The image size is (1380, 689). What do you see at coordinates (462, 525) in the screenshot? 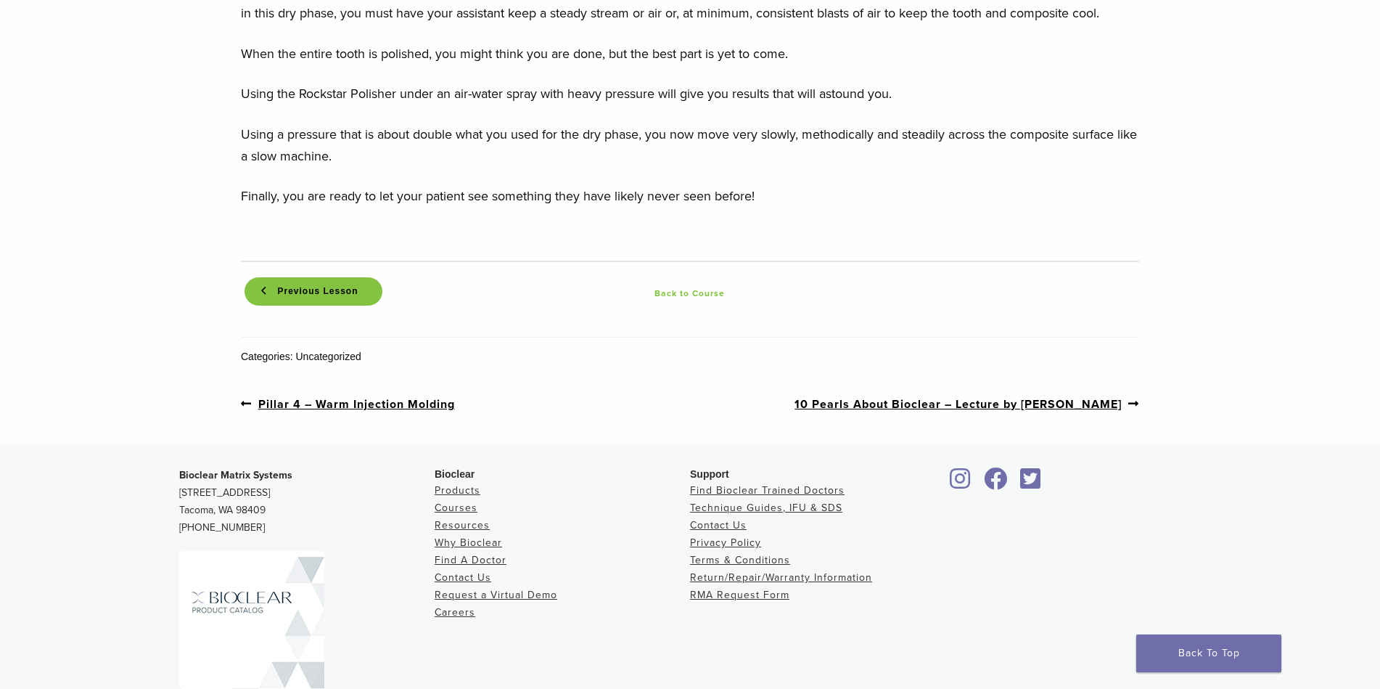
I see `a: Resources` at bounding box center [462, 525].